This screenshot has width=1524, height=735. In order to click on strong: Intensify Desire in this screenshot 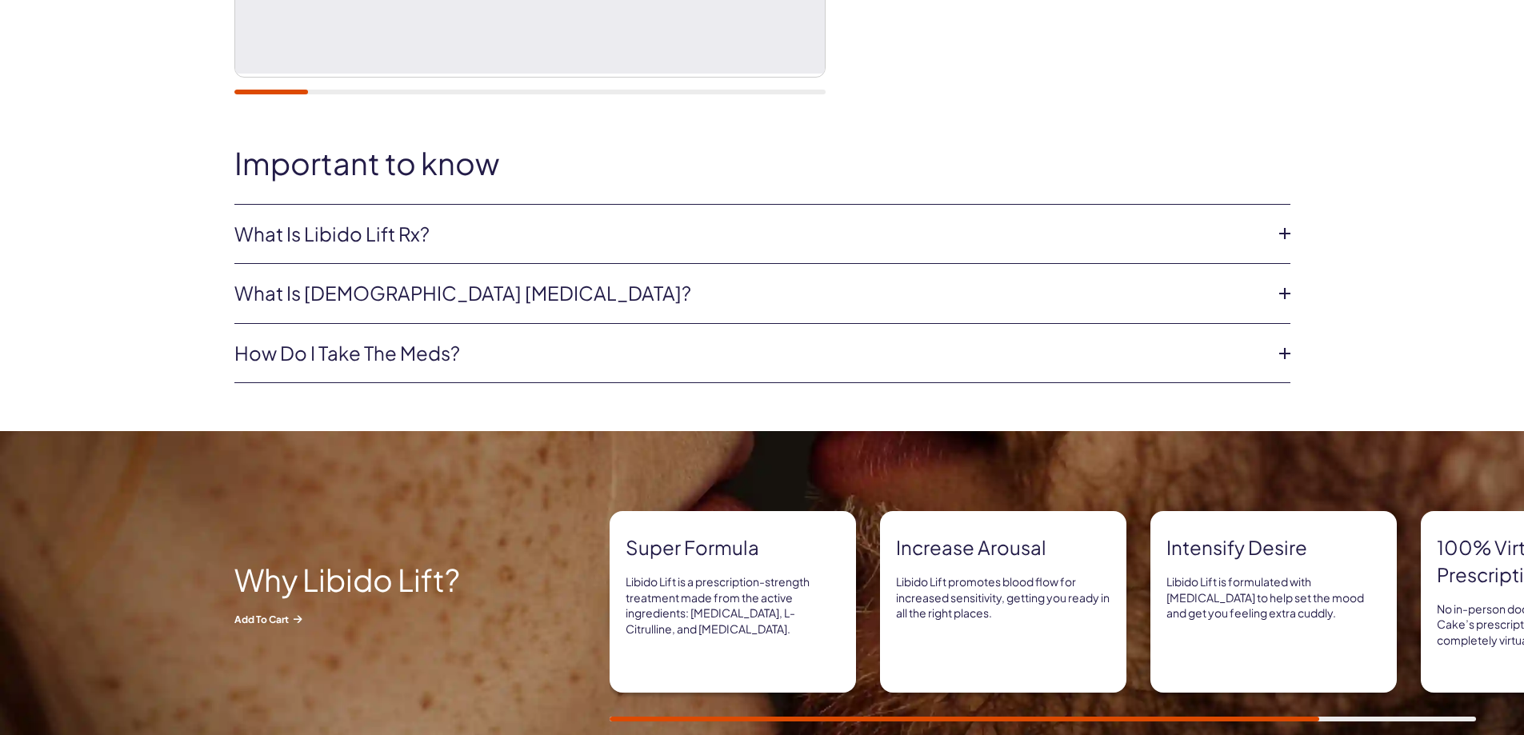, I will do `click(1274, 548)`.